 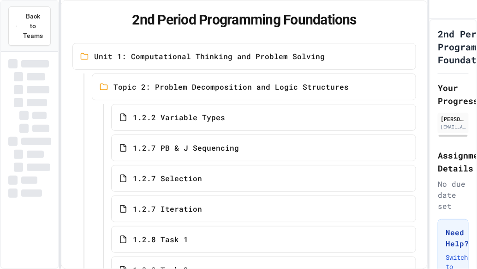 What do you see at coordinates (186, 148) in the screenshot?
I see `span: 1.2.7 PB & J Sequencing` at bounding box center [186, 148].